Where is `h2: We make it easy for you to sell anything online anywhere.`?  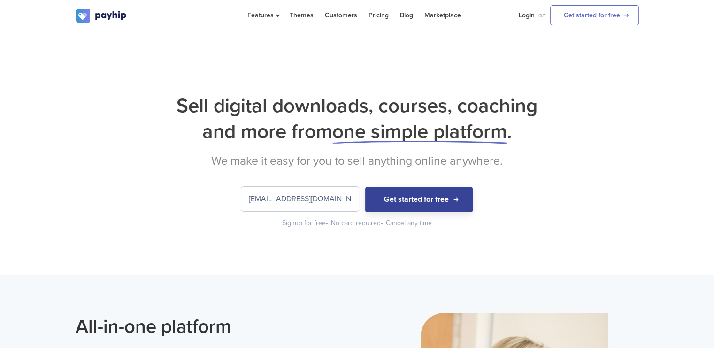 h2: We make it easy for you to sell anything online anywhere. is located at coordinates (357, 161).